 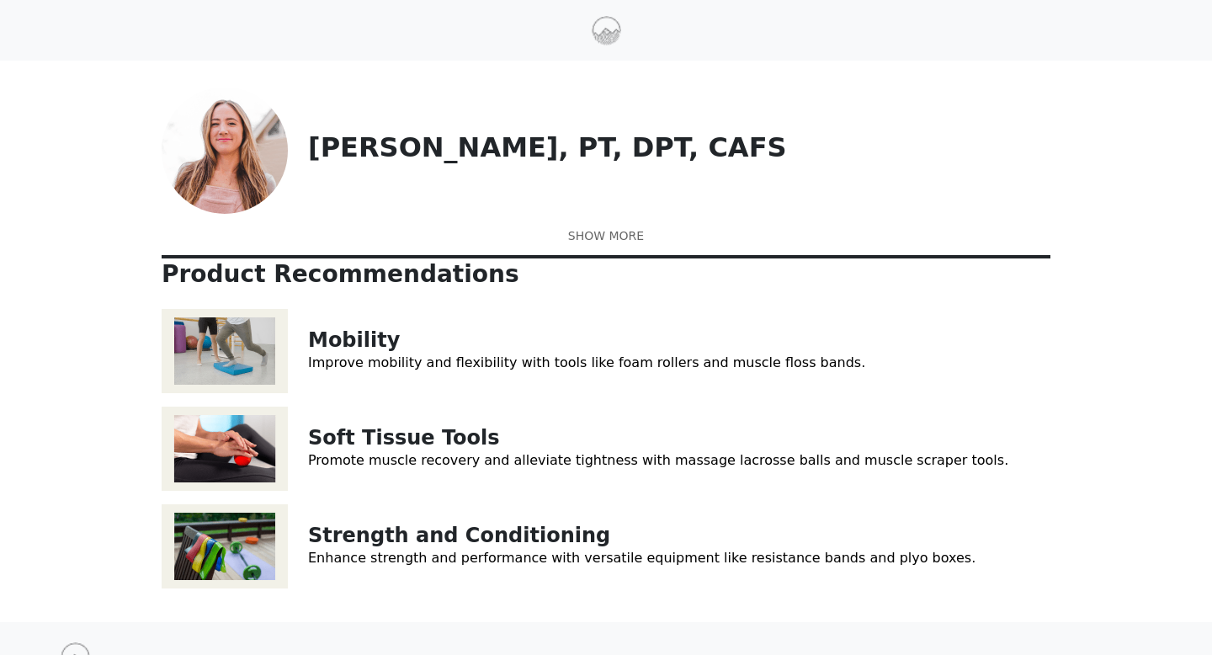 I want to click on img: Hü Performance, so click(x=606, y=30).